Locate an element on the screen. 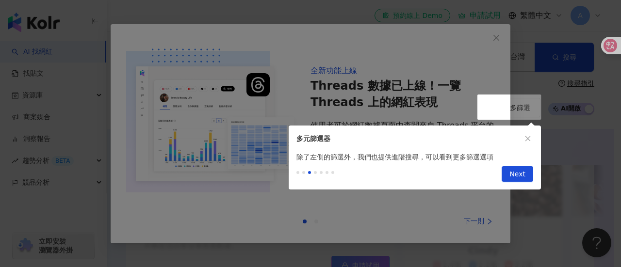 This screenshot has height=267, width=621. span: Next is located at coordinates (517, 175).